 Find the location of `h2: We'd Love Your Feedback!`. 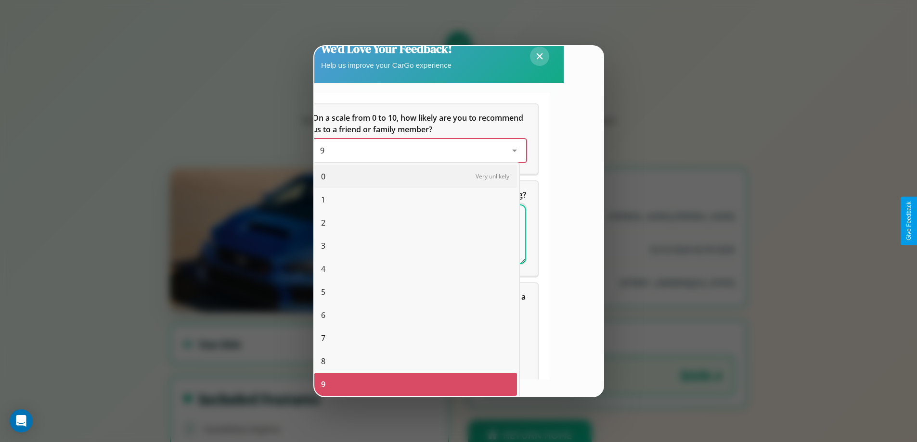

h2: We'd Love Your Feedback! is located at coordinates (386, 49).